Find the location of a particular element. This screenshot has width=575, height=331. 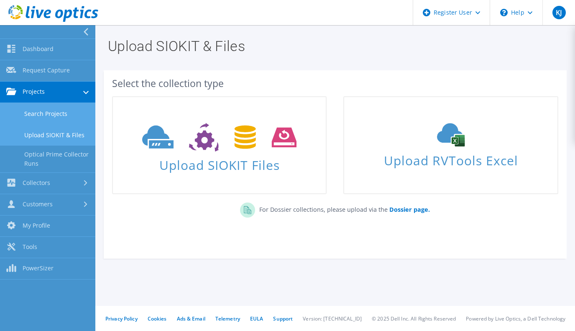

a: Dossier page. is located at coordinates (408, 209).